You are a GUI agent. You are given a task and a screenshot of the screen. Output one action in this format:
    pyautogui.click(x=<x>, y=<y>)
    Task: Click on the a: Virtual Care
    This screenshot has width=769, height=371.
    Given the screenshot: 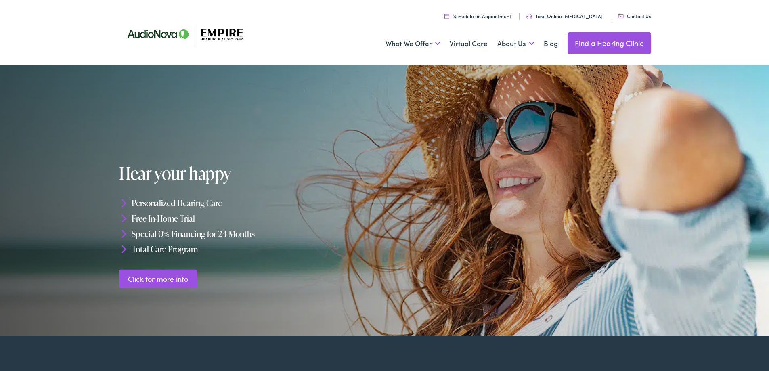 What is the action you would take?
    pyautogui.click(x=469, y=44)
    